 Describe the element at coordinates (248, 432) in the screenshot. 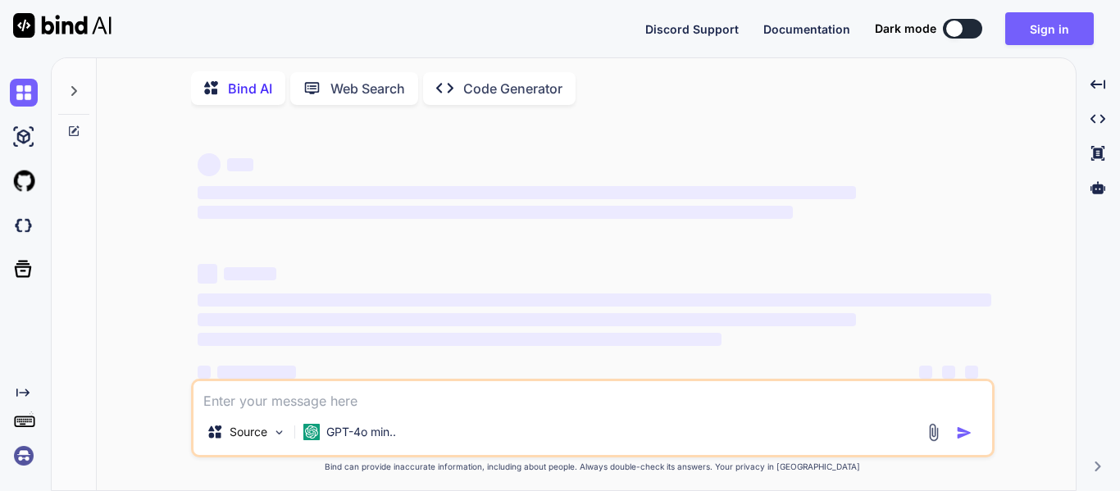

I see `p: Source` at that location.